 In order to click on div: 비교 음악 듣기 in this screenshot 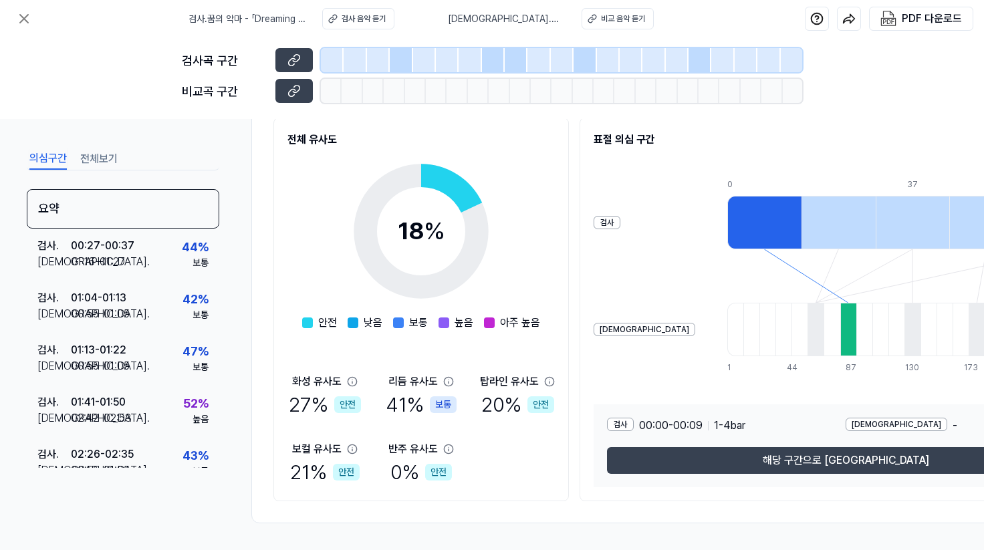, I will do `click(623, 19)`.